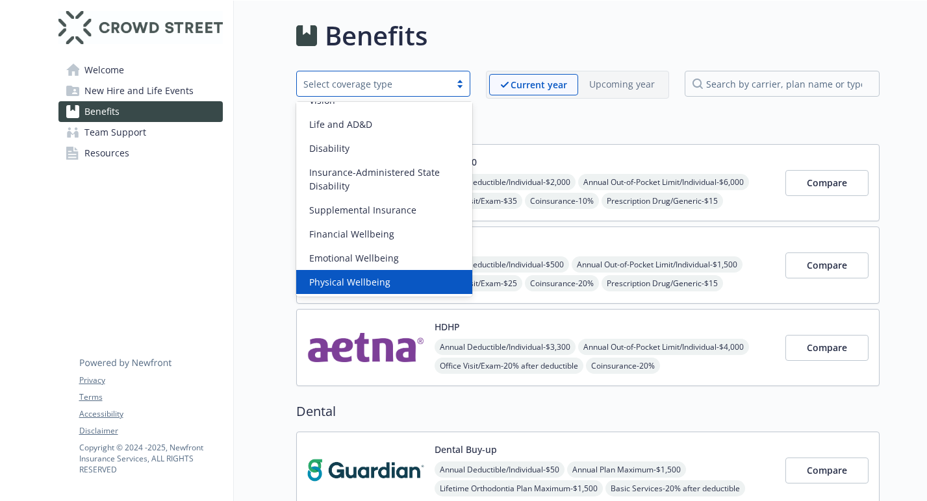  Describe the element at coordinates (140, 91) in the screenshot. I see `a: New Hire and Life Events` at that location.